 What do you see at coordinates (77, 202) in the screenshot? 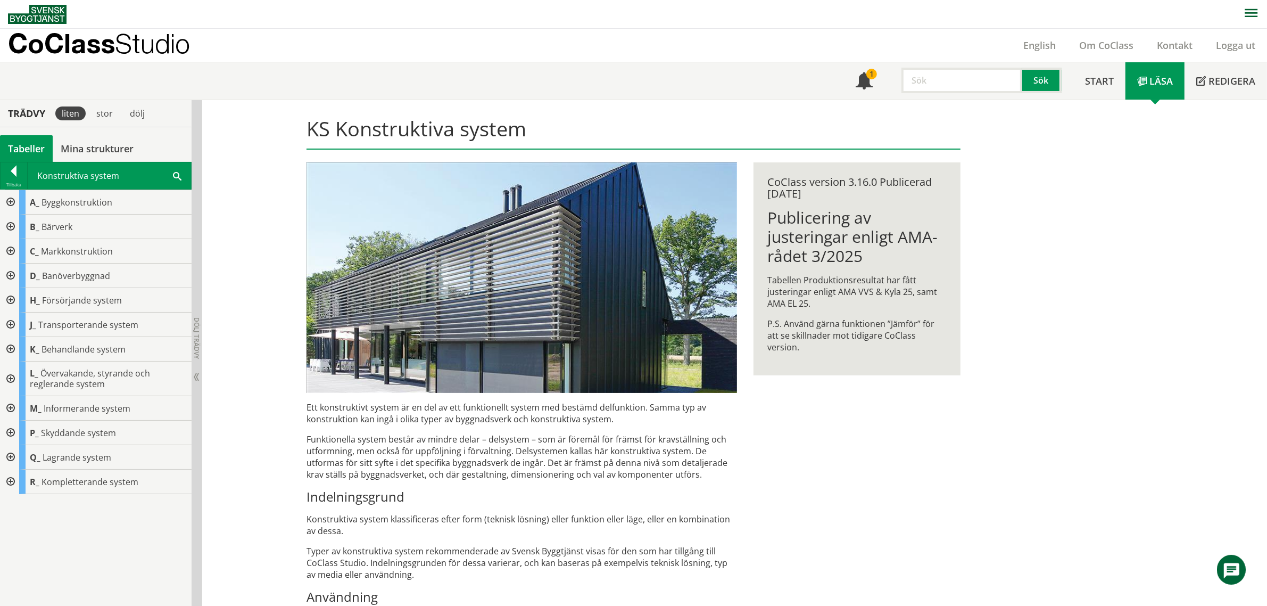
I see `span: Byggkonstruktion` at bounding box center [77, 202].